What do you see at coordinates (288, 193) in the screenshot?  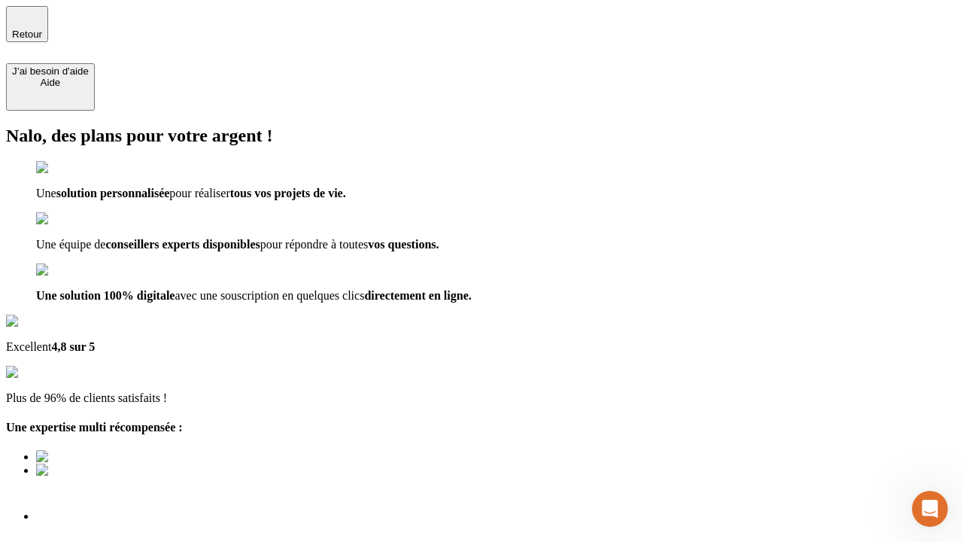 I see `span: tous vos projets de vie.` at bounding box center [288, 193].